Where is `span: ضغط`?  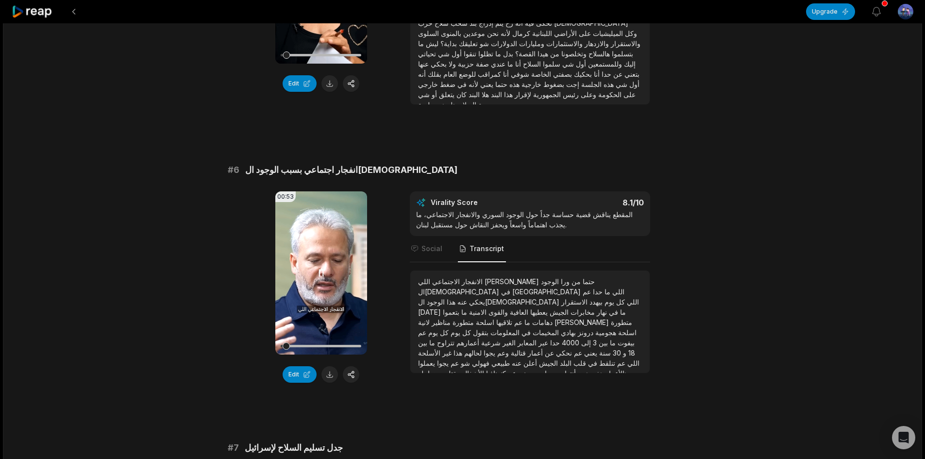
span: ضغط is located at coordinates (447, 84).